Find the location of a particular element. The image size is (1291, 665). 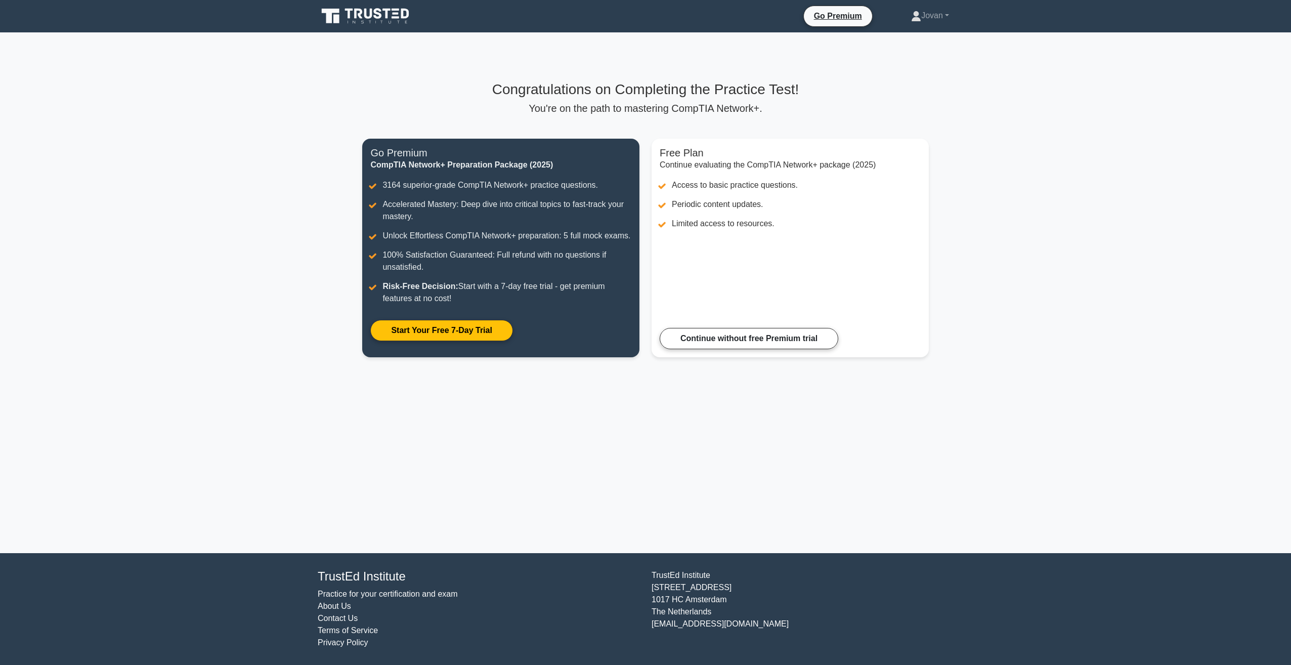

a: Contact Us is located at coordinates (337, 618).